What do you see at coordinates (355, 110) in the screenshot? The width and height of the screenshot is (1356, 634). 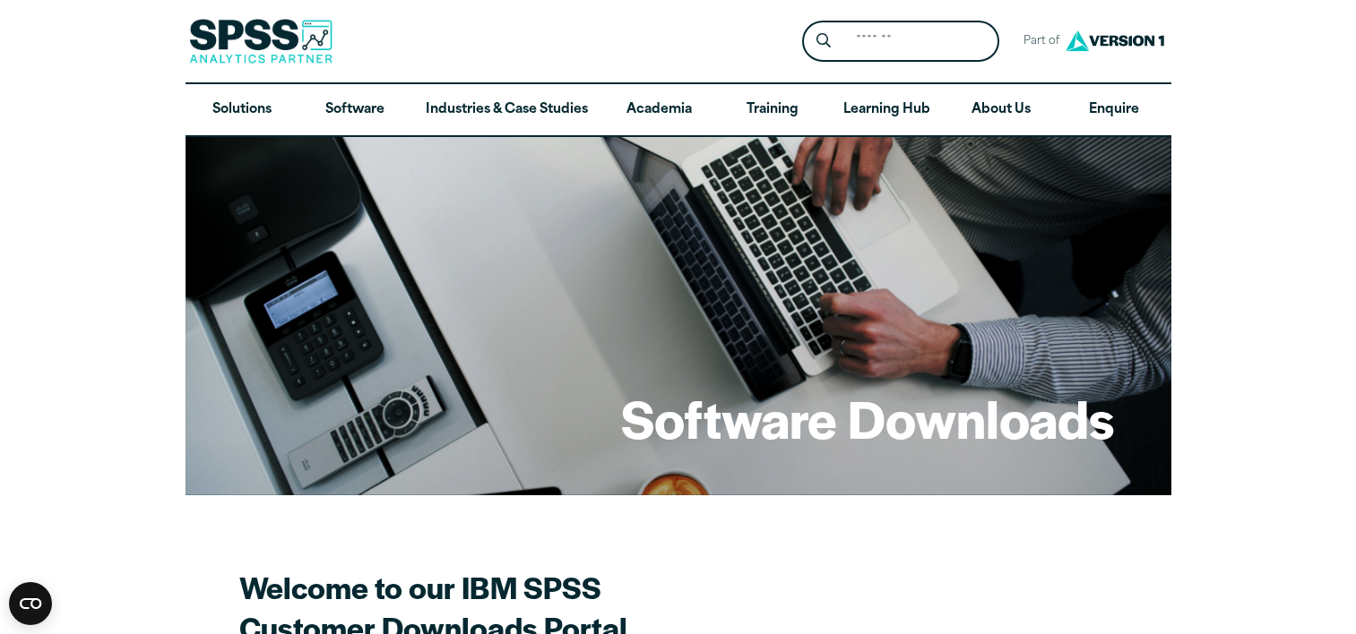 I see `a: Software` at bounding box center [355, 110].